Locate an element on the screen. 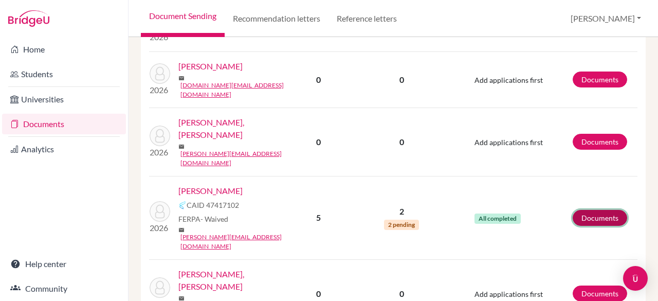 This screenshot has width=658, height=301. b: 5 is located at coordinates (318, 217).